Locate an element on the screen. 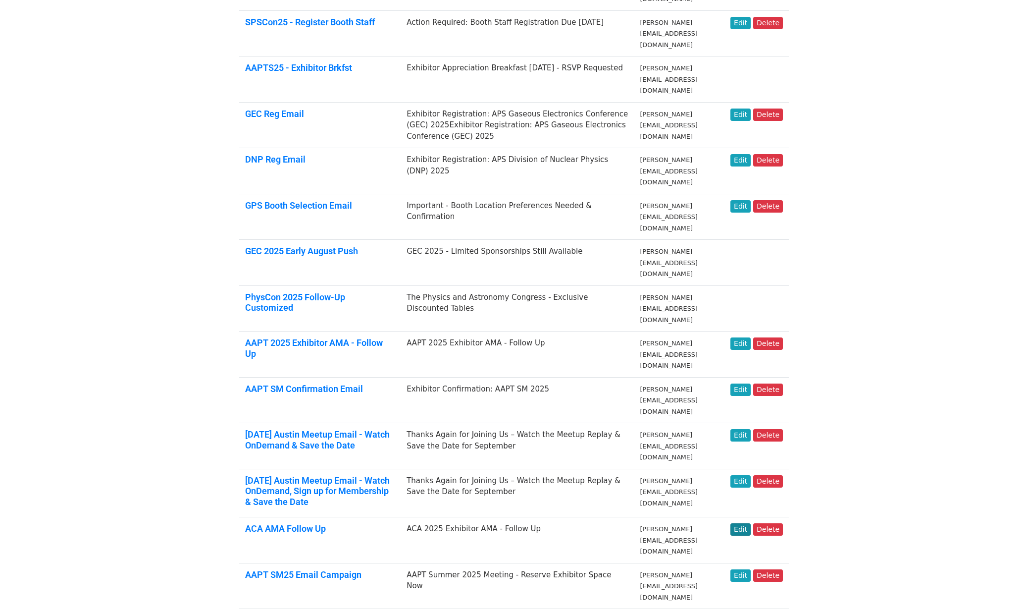  td: Exhibitor Registration: APS Division of Nuclear Physics (DNP) 2025 is located at coordinates (517, 171).